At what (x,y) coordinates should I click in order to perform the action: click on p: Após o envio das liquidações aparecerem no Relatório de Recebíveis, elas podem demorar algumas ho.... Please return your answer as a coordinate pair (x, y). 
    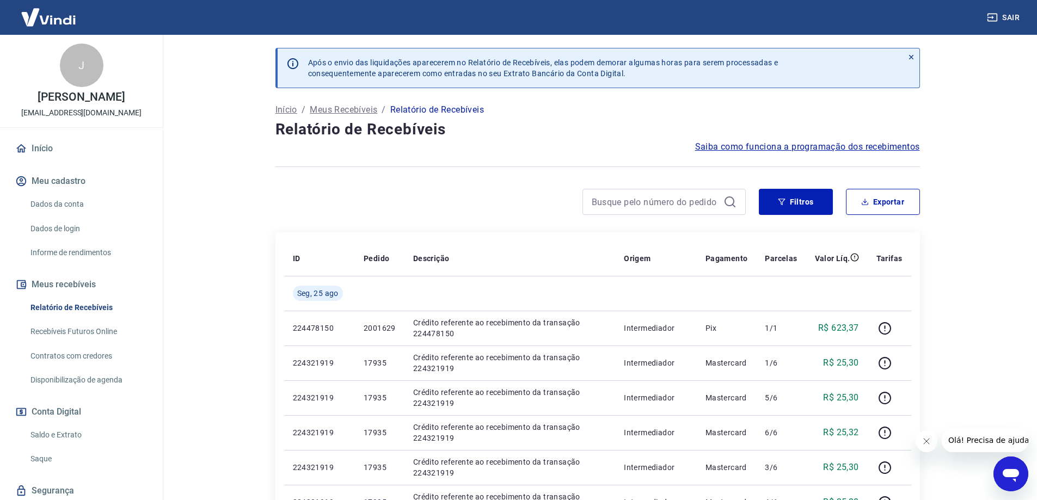
    Looking at the image, I should click on (543, 68).